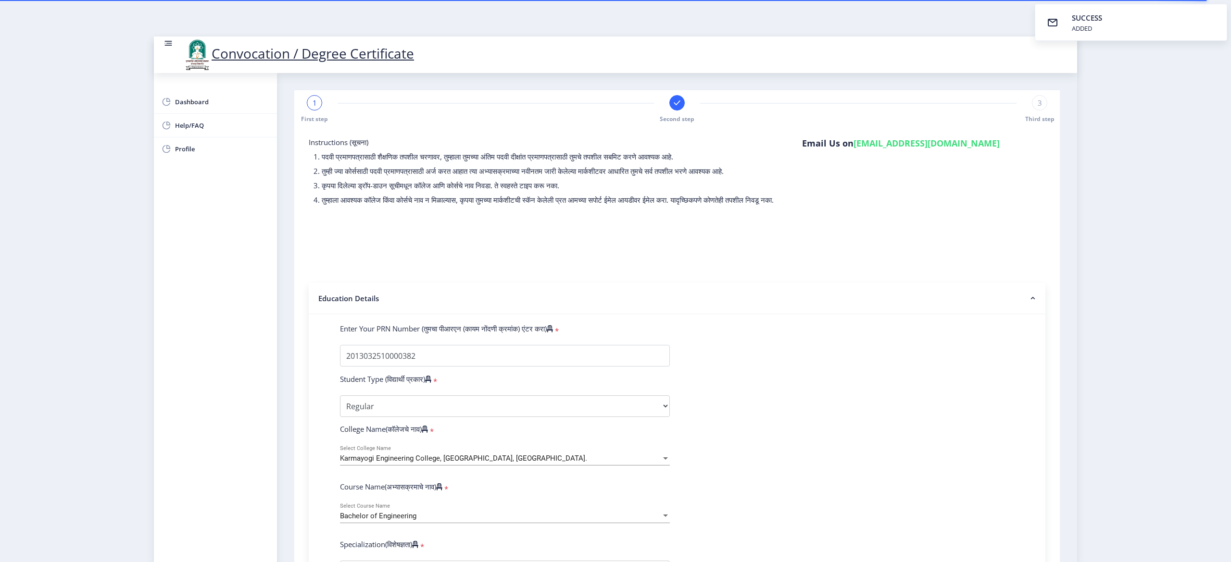 This screenshot has height=562, width=1231. Describe the element at coordinates (378, 516) in the screenshot. I see `span: Bachelor of Engineering` at that location.